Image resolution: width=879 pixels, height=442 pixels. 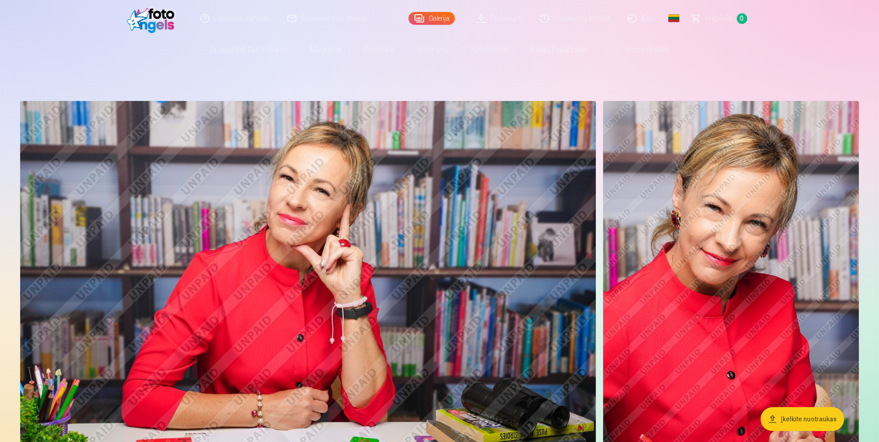 What do you see at coordinates (379, 50) in the screenshot?
I see `a: Puodeliai` at bounding box center [379, 50].